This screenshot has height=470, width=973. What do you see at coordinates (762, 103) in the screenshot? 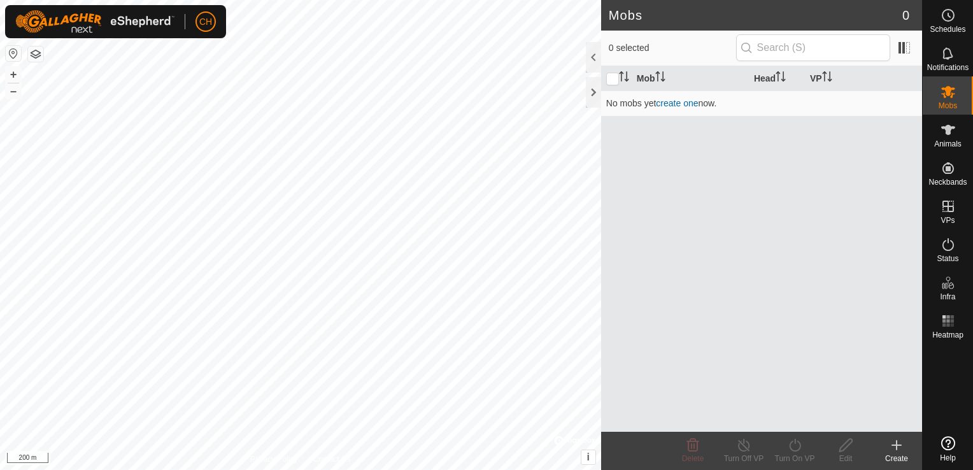
I see `td: No mobs yet now.` at bounding box center [762, 103].